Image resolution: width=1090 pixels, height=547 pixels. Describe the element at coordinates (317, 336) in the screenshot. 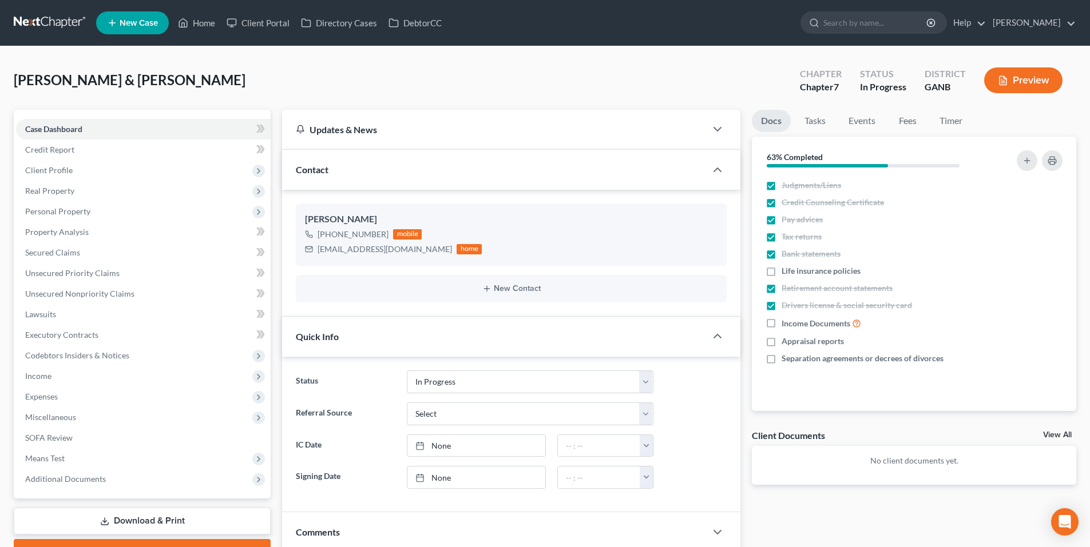

I see `span: Quick Info` at that location.